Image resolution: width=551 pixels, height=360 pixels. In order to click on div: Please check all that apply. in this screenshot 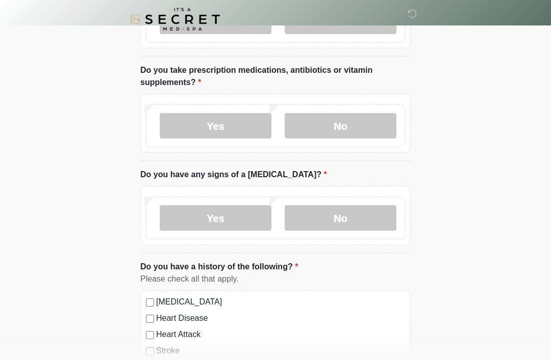, I will do `click(275, 279)`.